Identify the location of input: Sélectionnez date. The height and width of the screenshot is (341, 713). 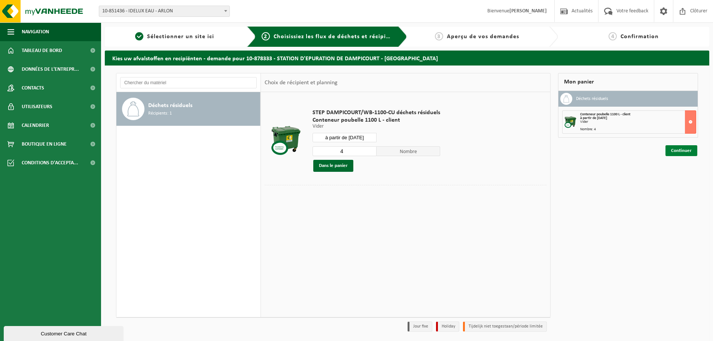
(345, 137).